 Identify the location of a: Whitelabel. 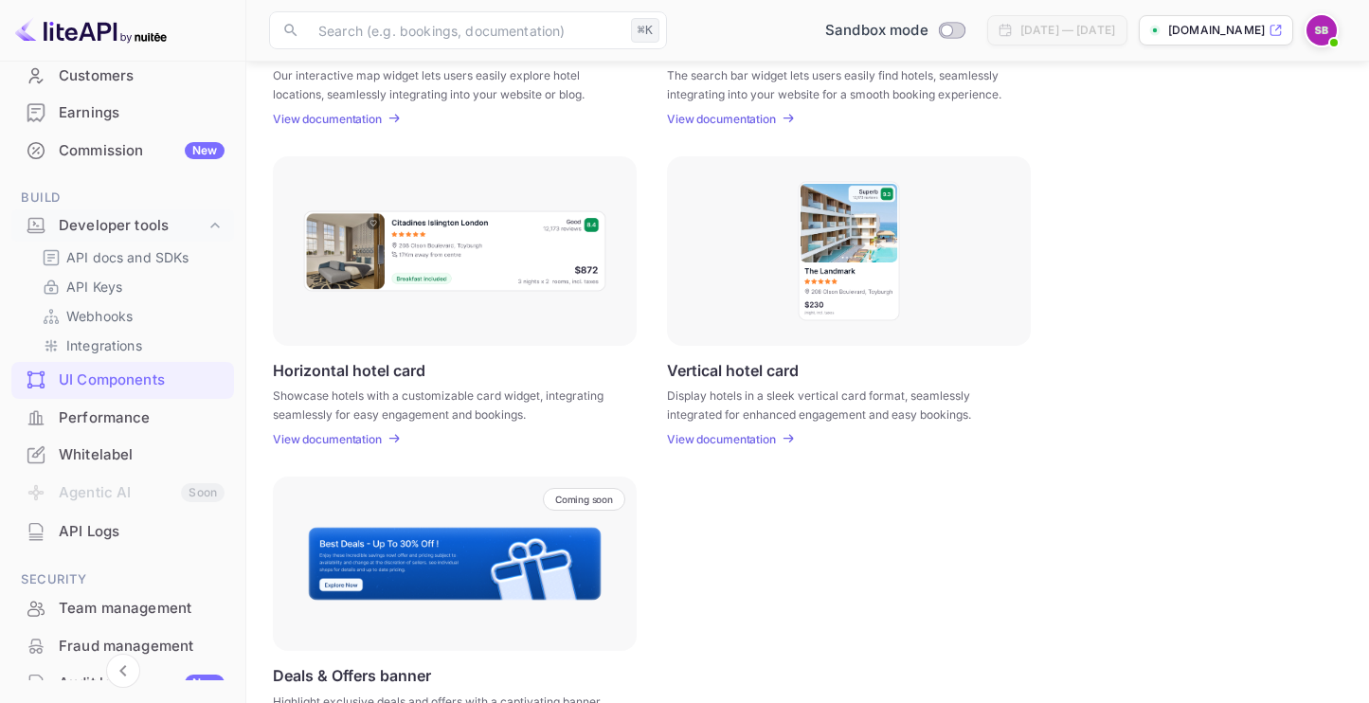
(122, 454).